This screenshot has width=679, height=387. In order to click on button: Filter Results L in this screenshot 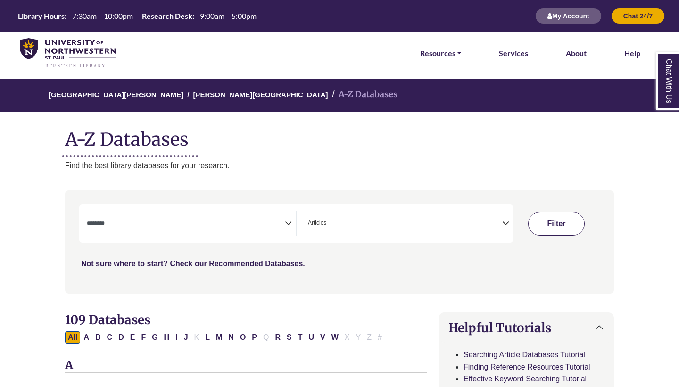, I will do `click(207, 337)`.